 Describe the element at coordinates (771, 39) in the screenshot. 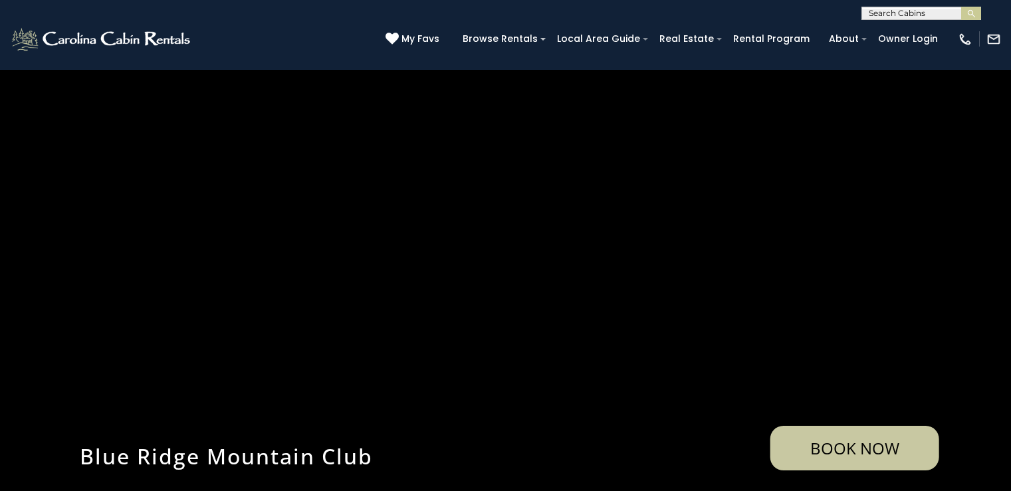

I see `a: Rental Program` at that location.